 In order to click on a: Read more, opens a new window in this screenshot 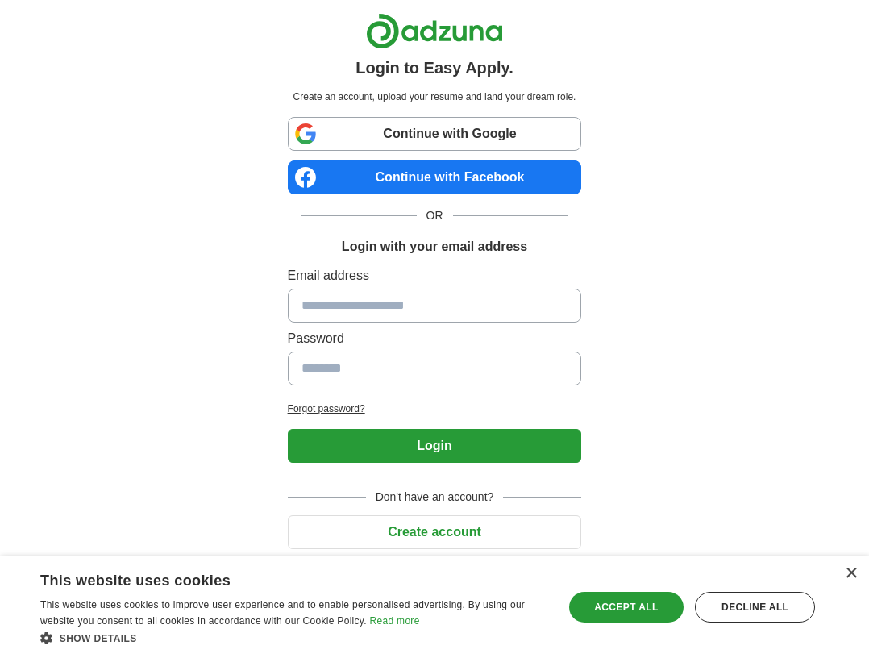, I will do `click(395, 621)`.